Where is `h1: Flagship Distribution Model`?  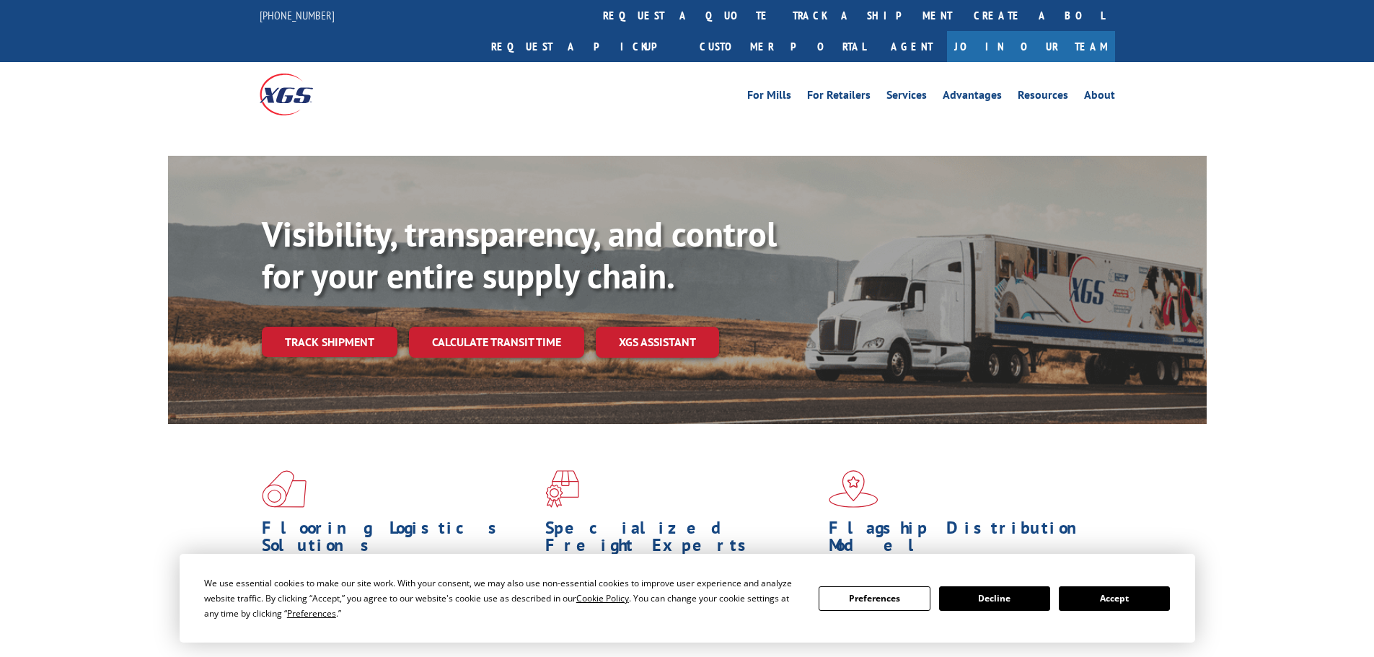 h1: Flagship Distribution Model is located at coordinates (965, 540).